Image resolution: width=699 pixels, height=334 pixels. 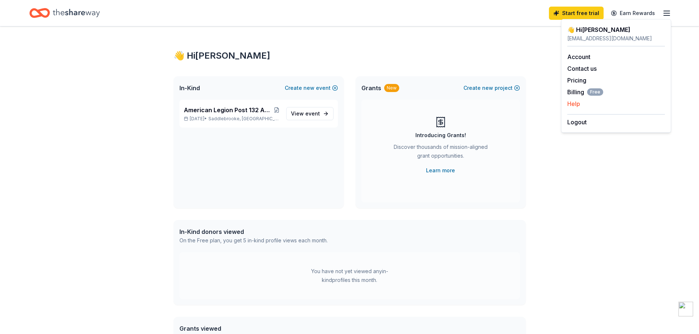 I want to click on button: Createnewevent, so click(x=311, y=88).